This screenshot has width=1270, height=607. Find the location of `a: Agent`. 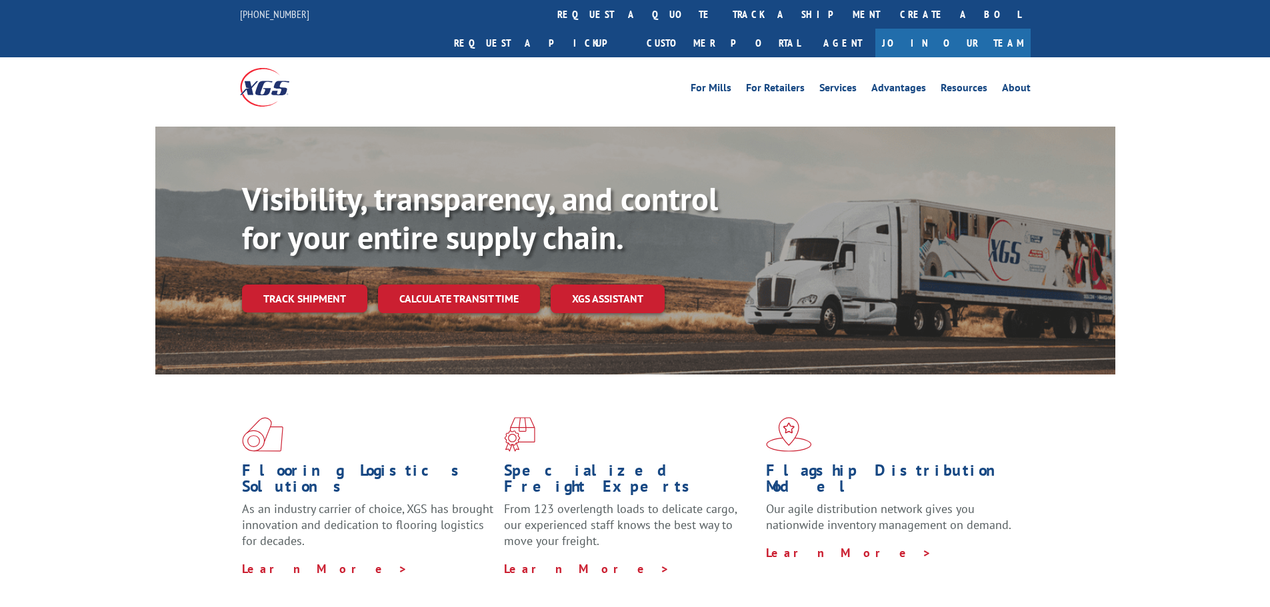

a: Agent is located at coordinates (843, 43).